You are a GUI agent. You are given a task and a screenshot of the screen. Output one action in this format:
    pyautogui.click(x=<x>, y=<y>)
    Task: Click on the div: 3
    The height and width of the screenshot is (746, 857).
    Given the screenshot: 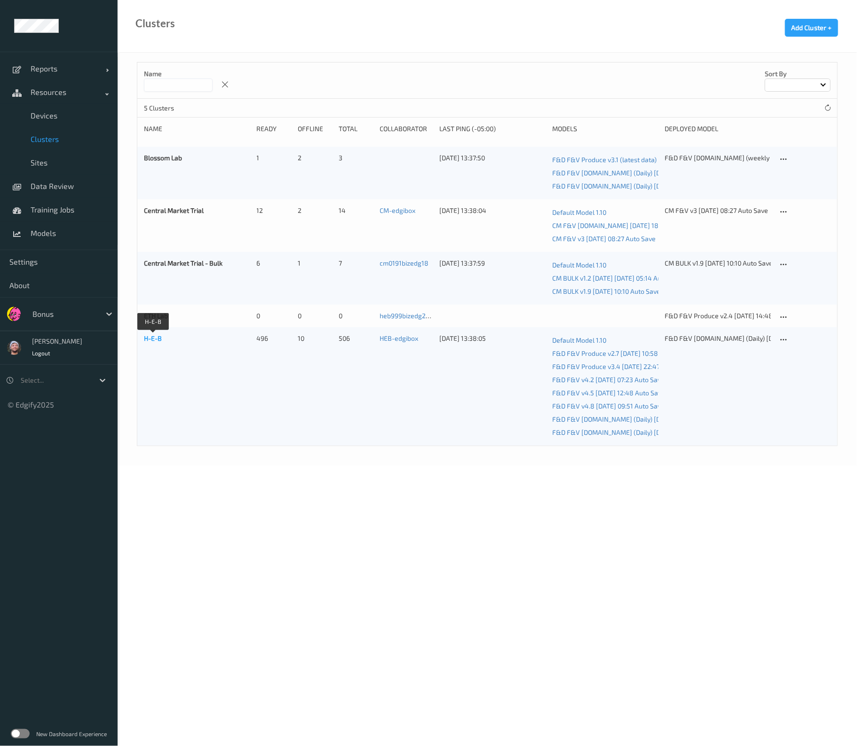 What is the action you would take?
    pyautogui.click(x=356, y=158)
    